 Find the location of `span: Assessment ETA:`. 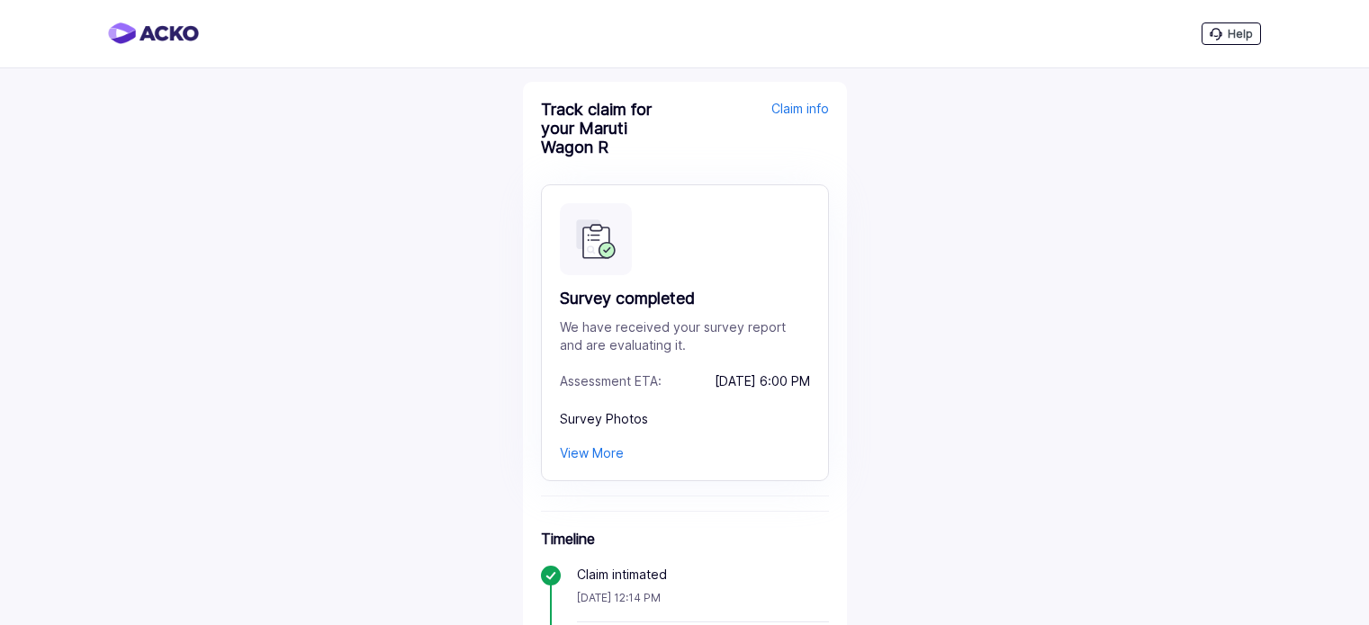

span: Assessment ETA: is located at coordinates (610, 381).